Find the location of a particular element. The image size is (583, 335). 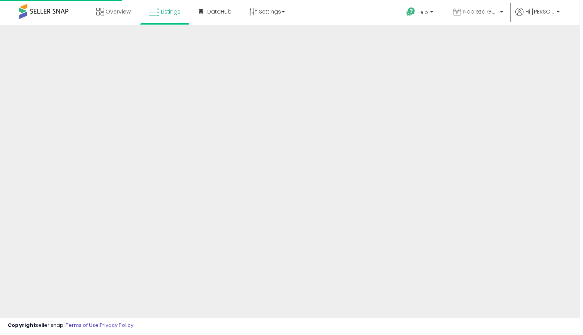

span: Listings is located at coordinates (172, 12).